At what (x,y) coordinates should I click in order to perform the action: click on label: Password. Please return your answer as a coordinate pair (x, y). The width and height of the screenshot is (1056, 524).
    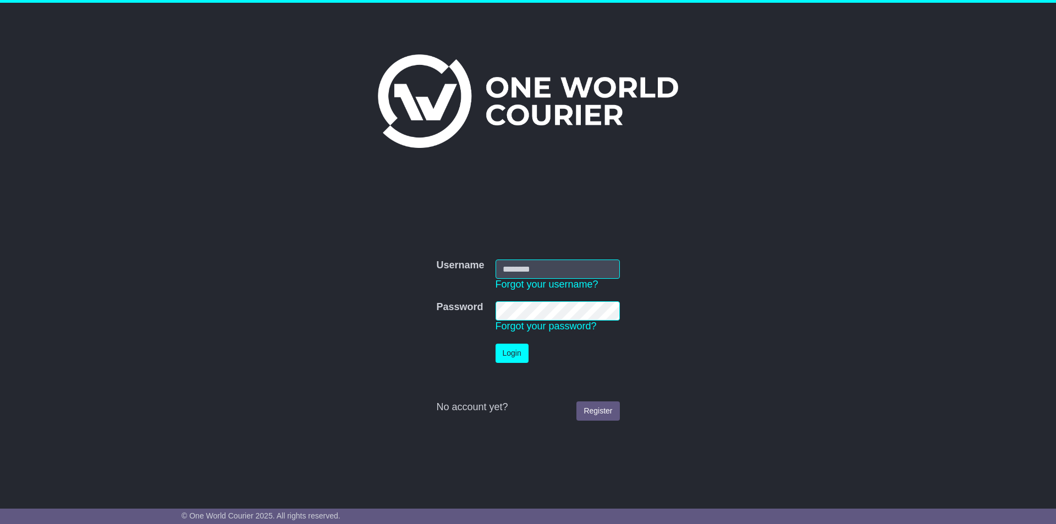
    Looking at the image, I should click on (459, 307).